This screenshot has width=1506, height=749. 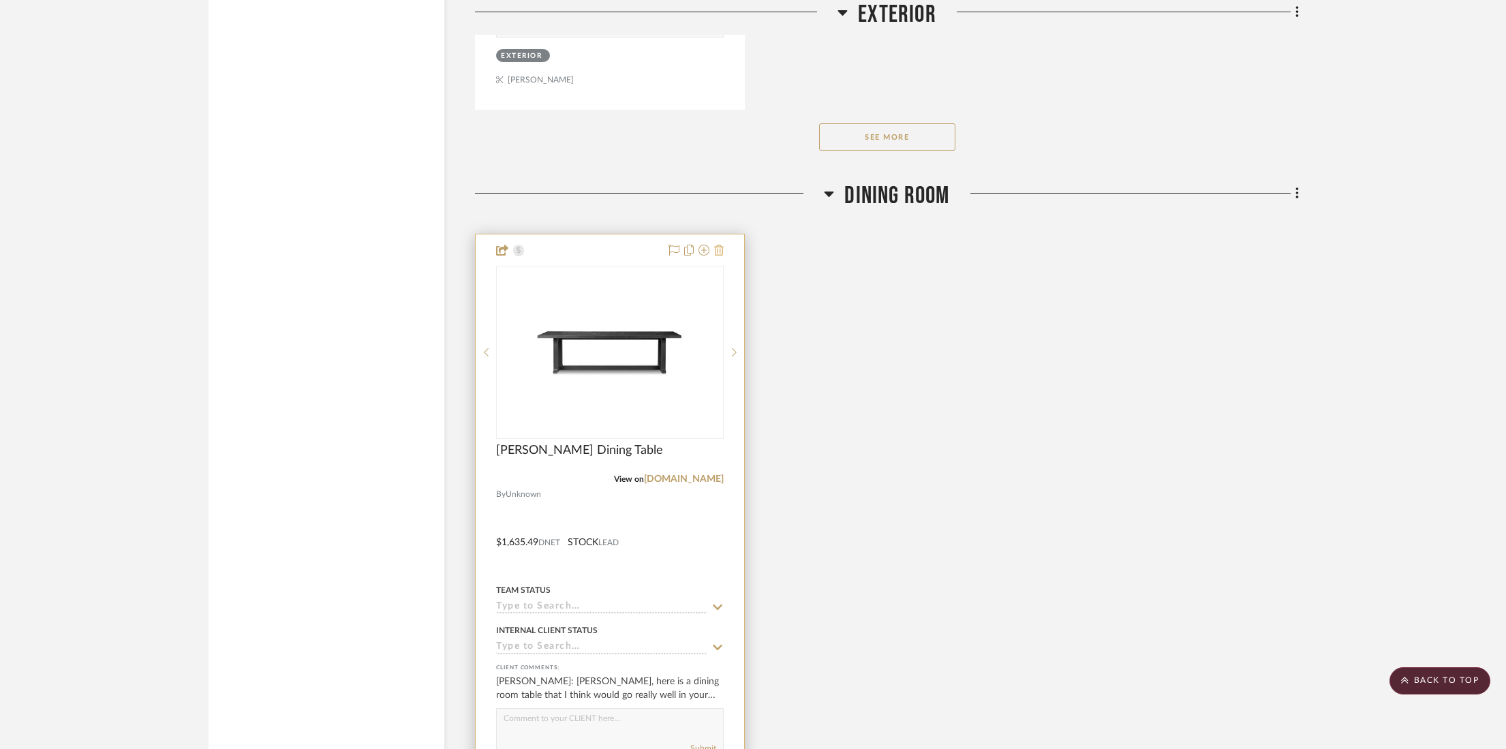 I want to click on scroll-to-top-button: BACK TO TOP, so click(x=1440, y=681).